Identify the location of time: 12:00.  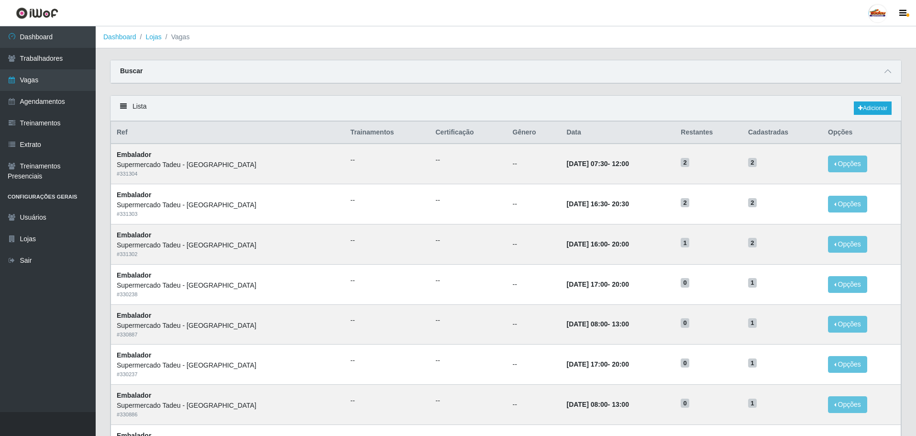
(620, 164).